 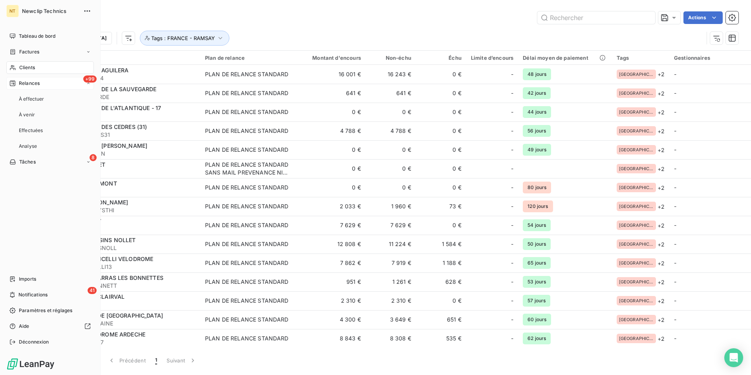 I want to click on td: 7 629 €, so click(x=332, y=225).